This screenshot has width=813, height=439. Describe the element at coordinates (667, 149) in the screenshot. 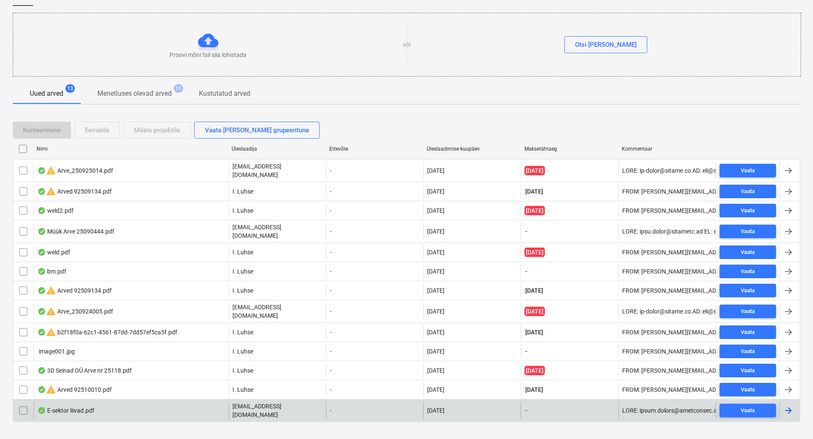

I see `div: Kommentaar` at that location.